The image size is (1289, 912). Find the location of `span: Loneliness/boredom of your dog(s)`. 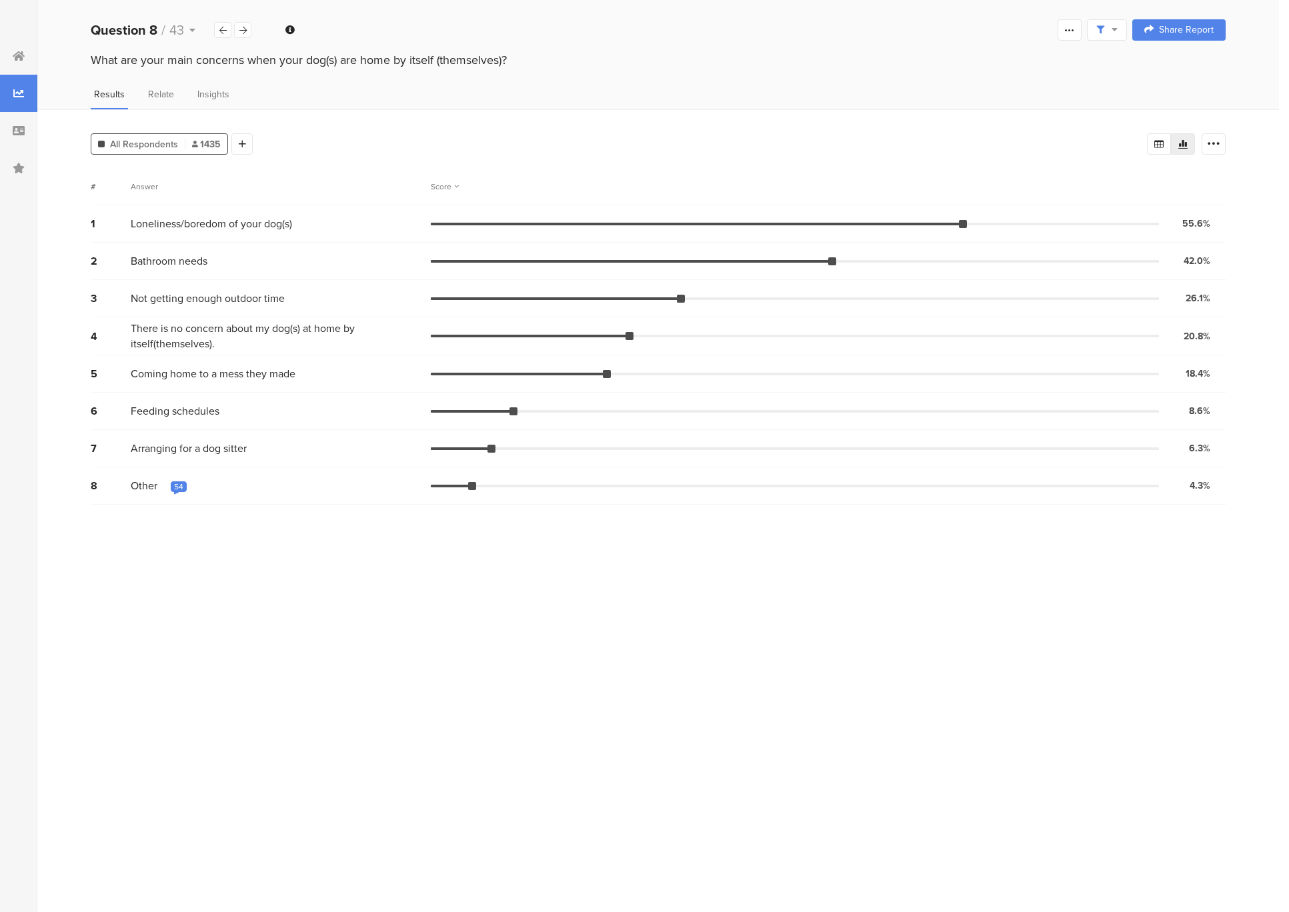

span: Loneliness/boredom of your dog(s) is located at coordinates (211, 223).